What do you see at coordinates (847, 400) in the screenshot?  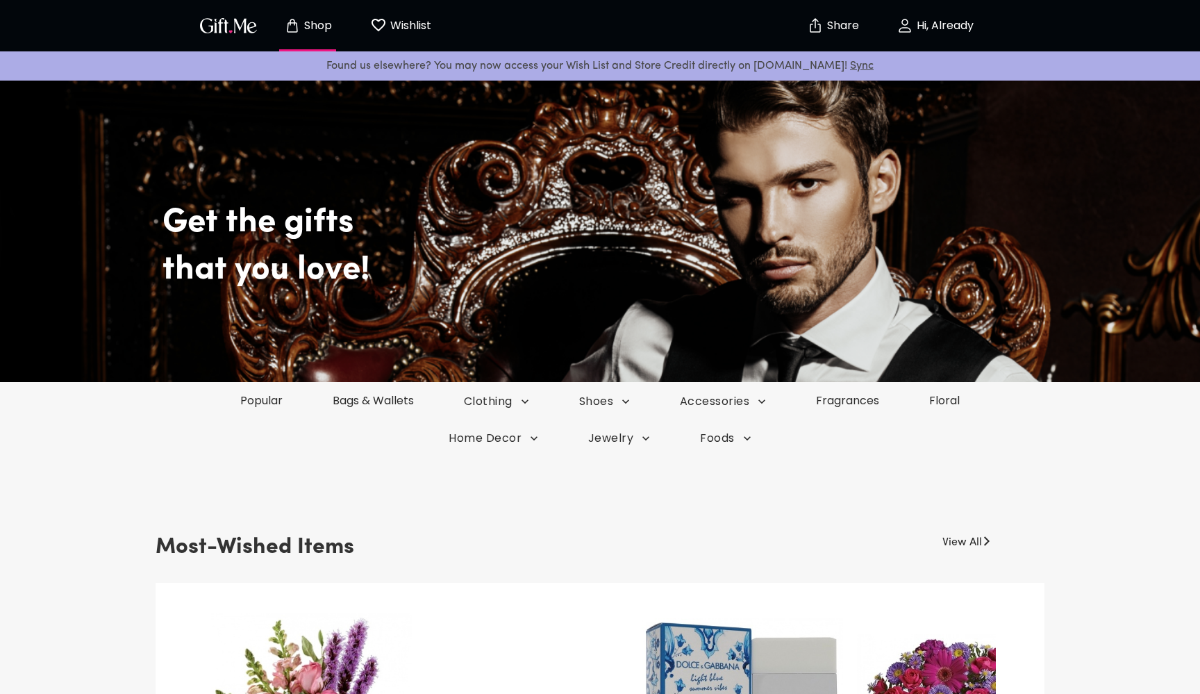 I see `a: Fragrances` at bounding box center [847, 400].